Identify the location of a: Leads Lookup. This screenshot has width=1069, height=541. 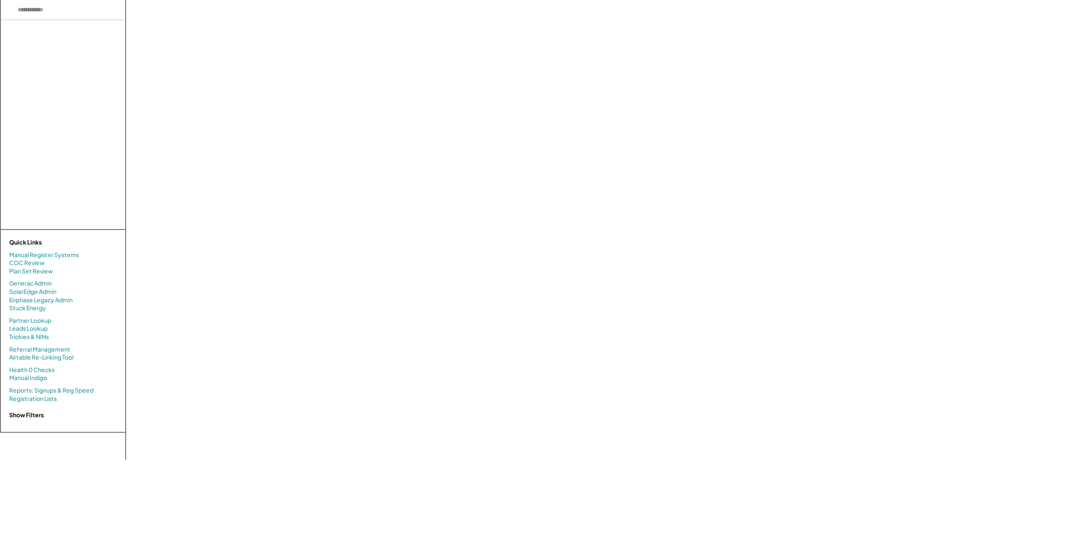
(28, 328).